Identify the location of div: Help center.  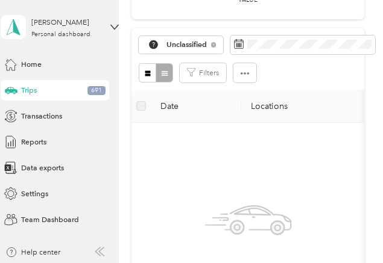
(33, 252).